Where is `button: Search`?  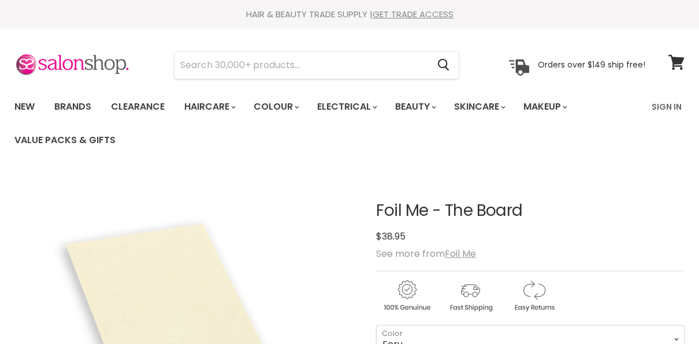
button: Search is located at coordinates (443, 65).